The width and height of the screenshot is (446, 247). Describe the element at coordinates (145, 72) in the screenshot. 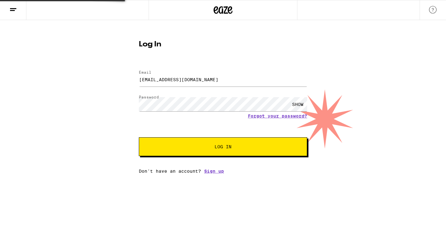

I see `label: Email` at that location.